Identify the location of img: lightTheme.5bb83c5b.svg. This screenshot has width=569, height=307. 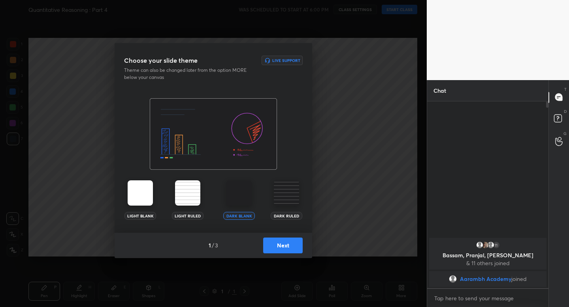
(140, 193).